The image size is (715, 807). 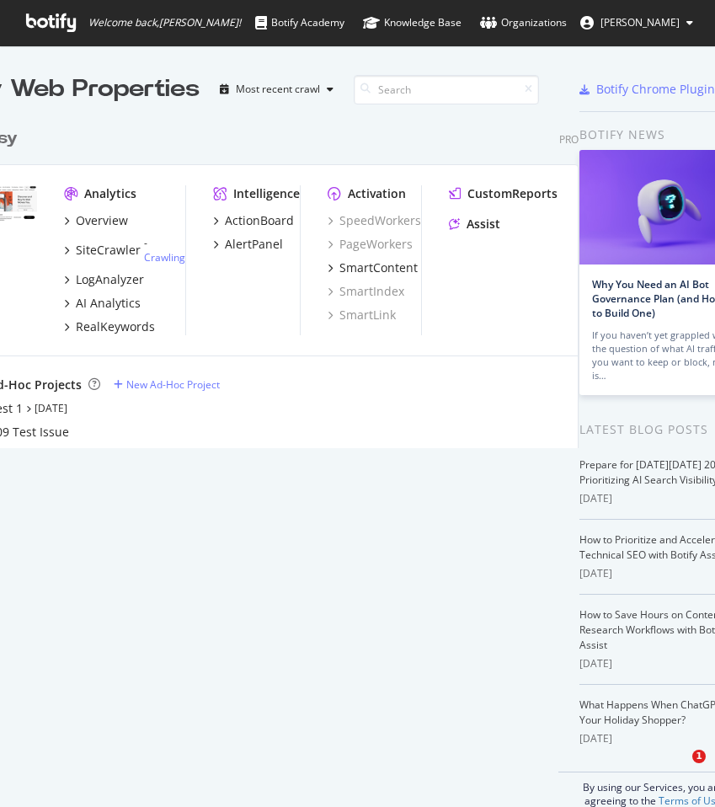 I want to click on span: Paul Sanders, so click(x=640, y=22).